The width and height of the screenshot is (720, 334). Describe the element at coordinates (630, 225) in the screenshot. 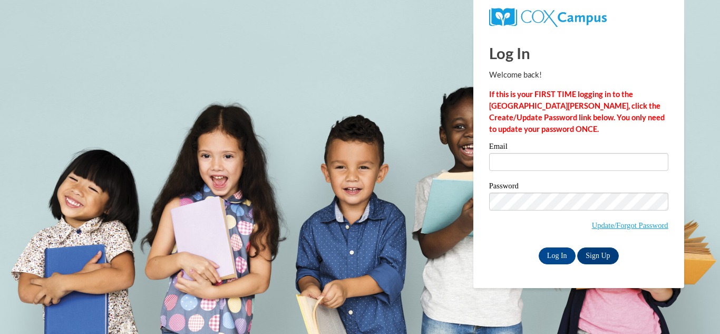

I see `a: Update/Forgot Password` at that location.